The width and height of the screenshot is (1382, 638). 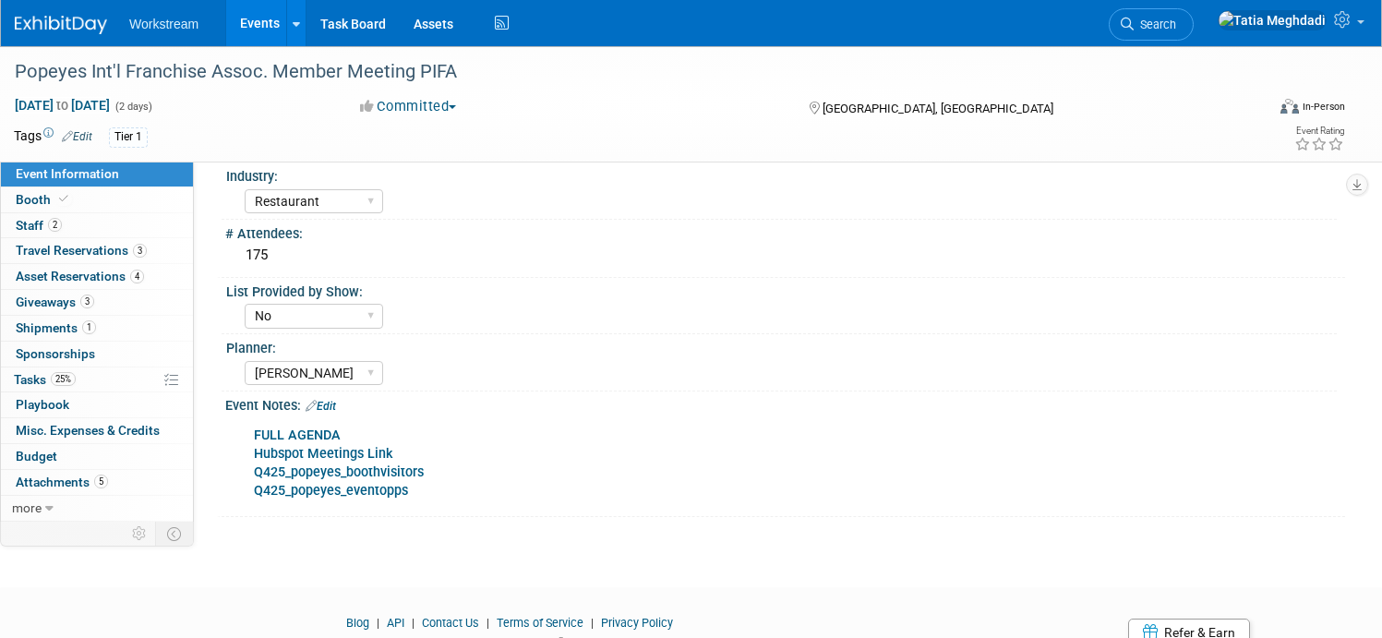 I want to click on span: Booth, so click(x=43, y=199).